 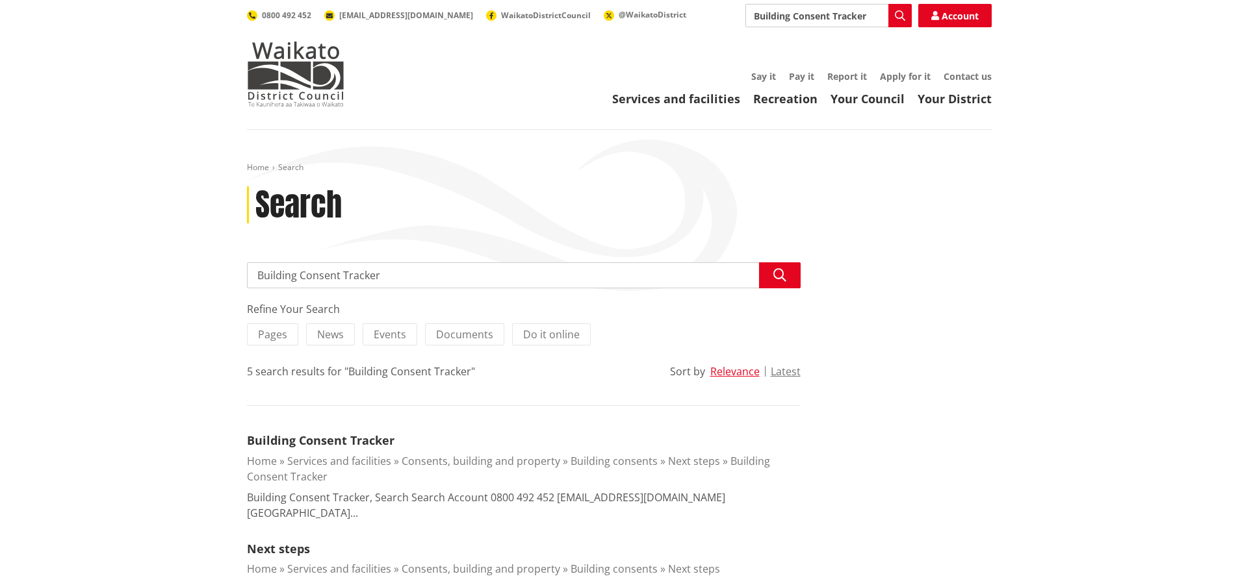 I want to click on span: @WaikatoDistrict, so click(x=652, y=14).